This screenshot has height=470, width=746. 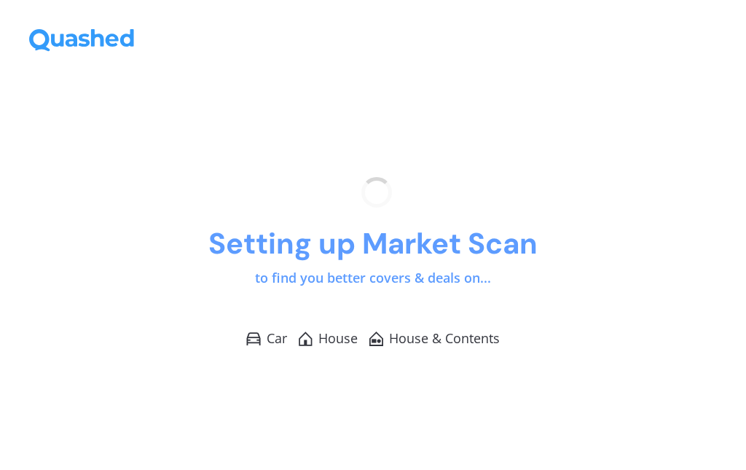 I want to click on p: to find you better covers & deals on..., so click(x=373, y=278).